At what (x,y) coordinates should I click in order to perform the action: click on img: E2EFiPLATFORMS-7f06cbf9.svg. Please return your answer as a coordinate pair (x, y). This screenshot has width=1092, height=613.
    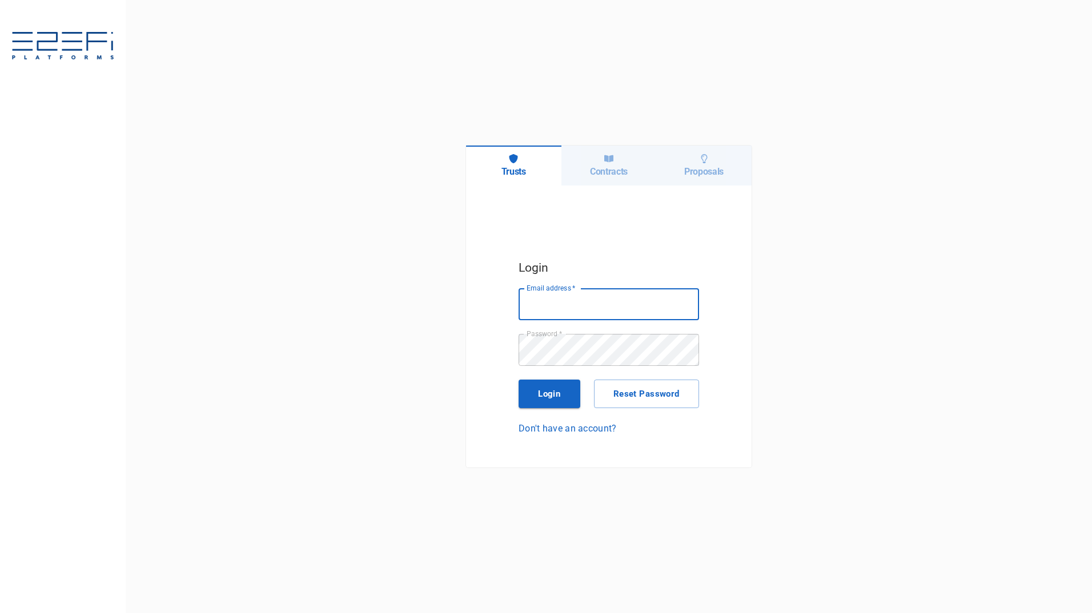
    Looking at the image, I should click on (63, 47).